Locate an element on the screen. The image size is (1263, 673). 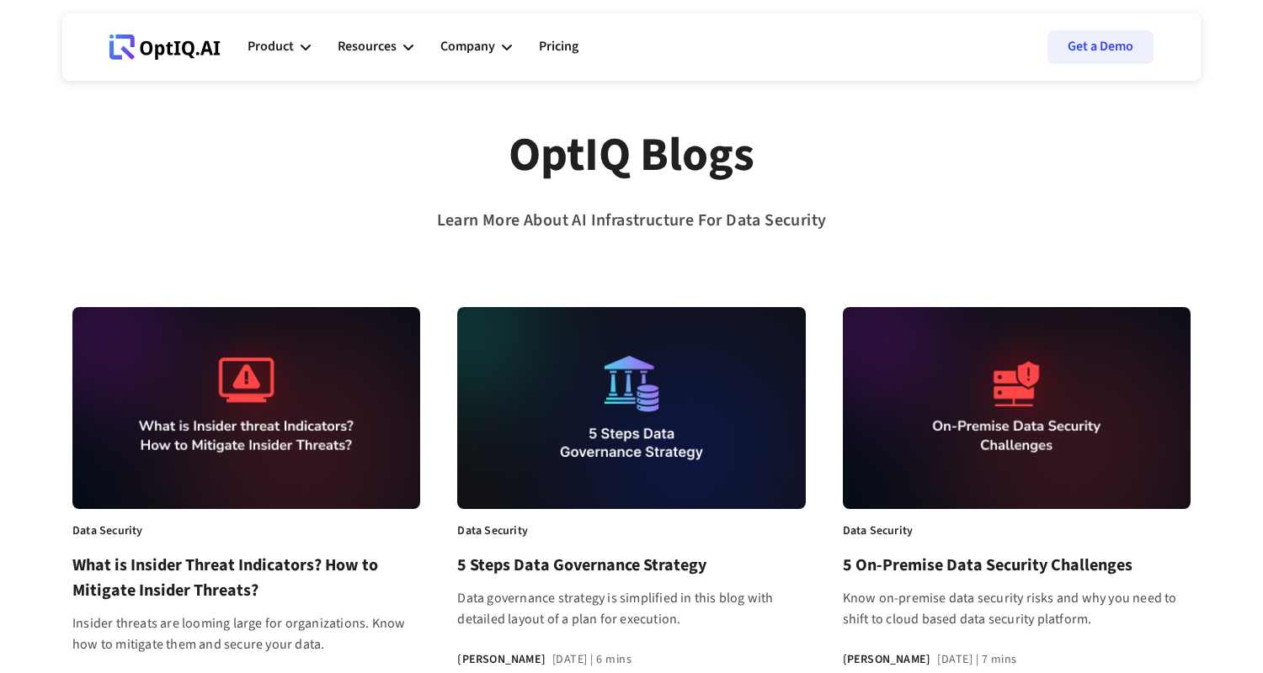
div: Data governance strategy is simplified in this blog with detailed layout of a plan for execution. is located at coordinates (631, 609).